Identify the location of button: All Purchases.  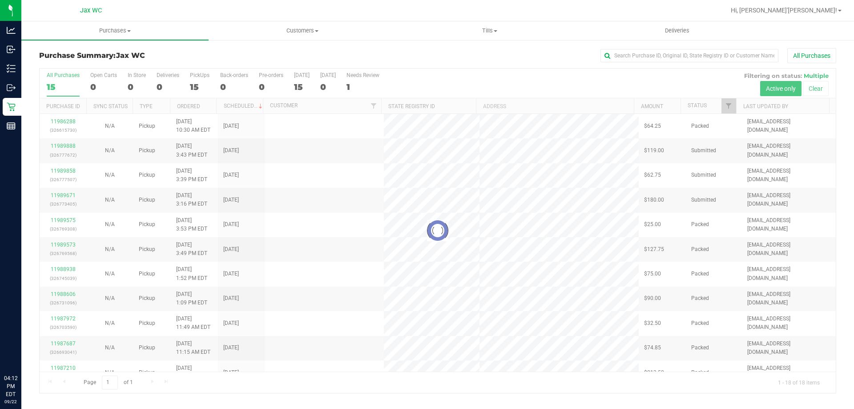
(812, 56).